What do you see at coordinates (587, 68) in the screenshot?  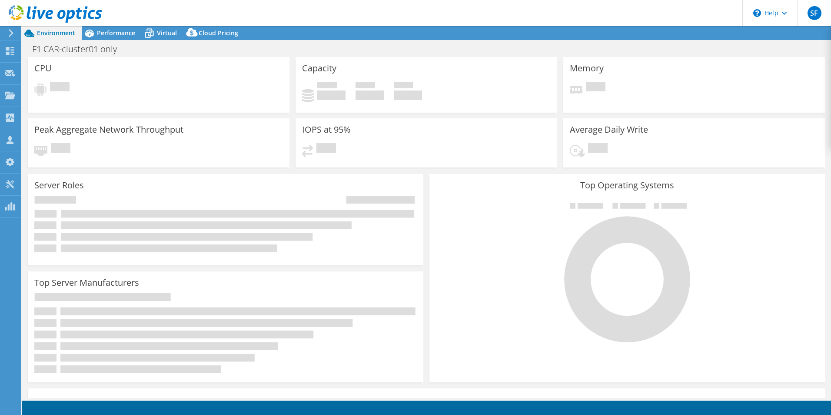 I see `h3: Memory` at bounding box center [587, 68].